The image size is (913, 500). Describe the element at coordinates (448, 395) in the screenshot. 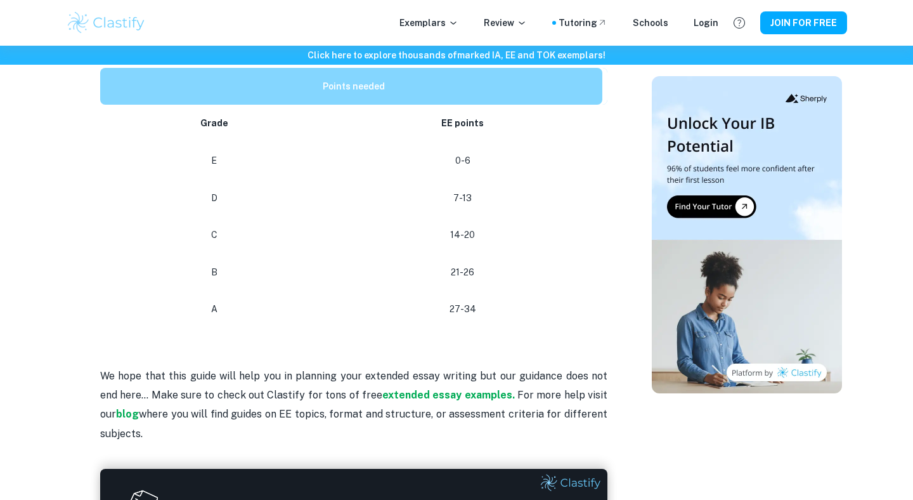

I see `strong: extended essay examples.` at that location.